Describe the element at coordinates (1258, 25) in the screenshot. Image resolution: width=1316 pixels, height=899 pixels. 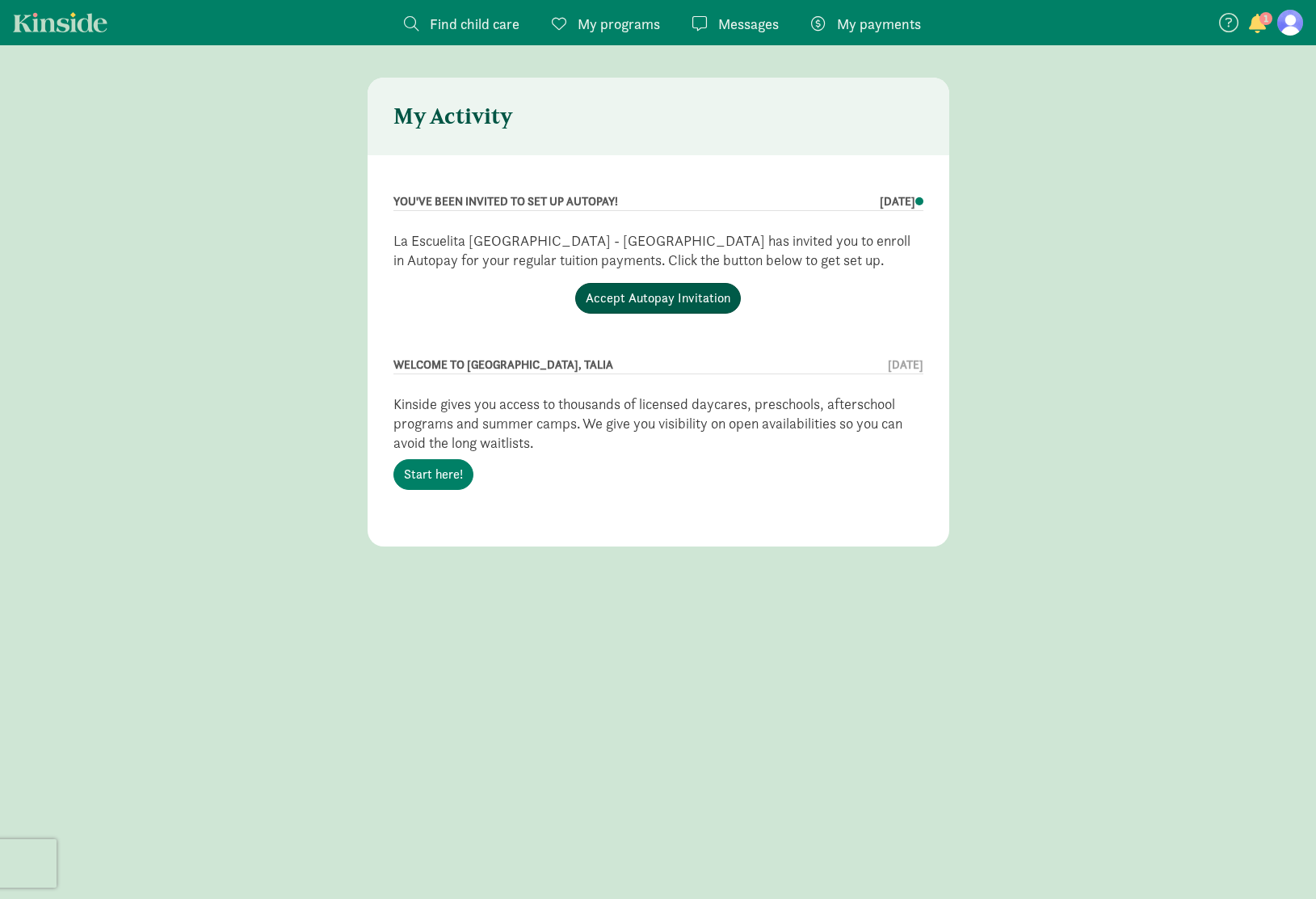
I see `button: 1` at that location.